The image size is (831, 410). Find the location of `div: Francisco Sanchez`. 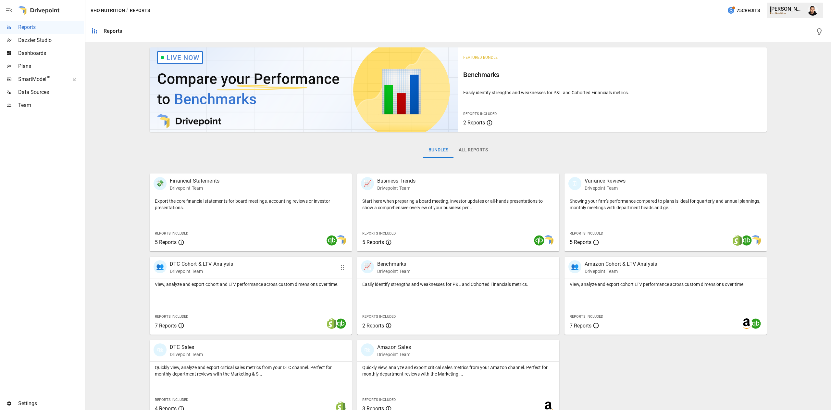

div: Francisco Sanchez is located at coordinates (813, 10).